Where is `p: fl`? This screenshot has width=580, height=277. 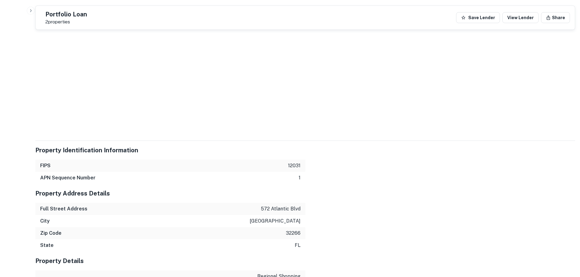 p: fl is located at coordinates (297, 246).